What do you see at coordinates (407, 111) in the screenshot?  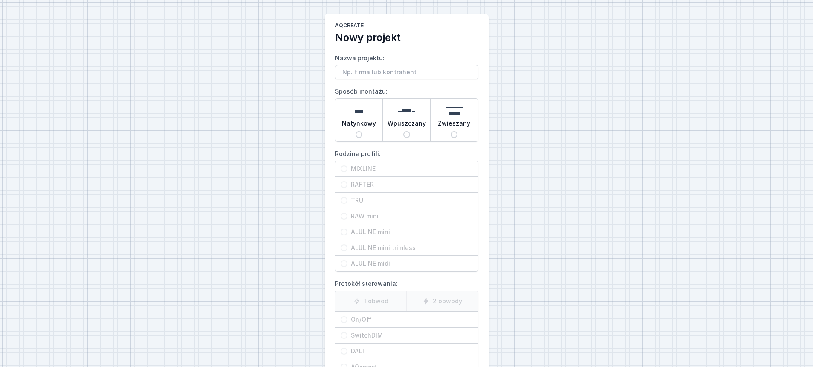 I see `img: recessed.svg` at bounding box center [407, 111].